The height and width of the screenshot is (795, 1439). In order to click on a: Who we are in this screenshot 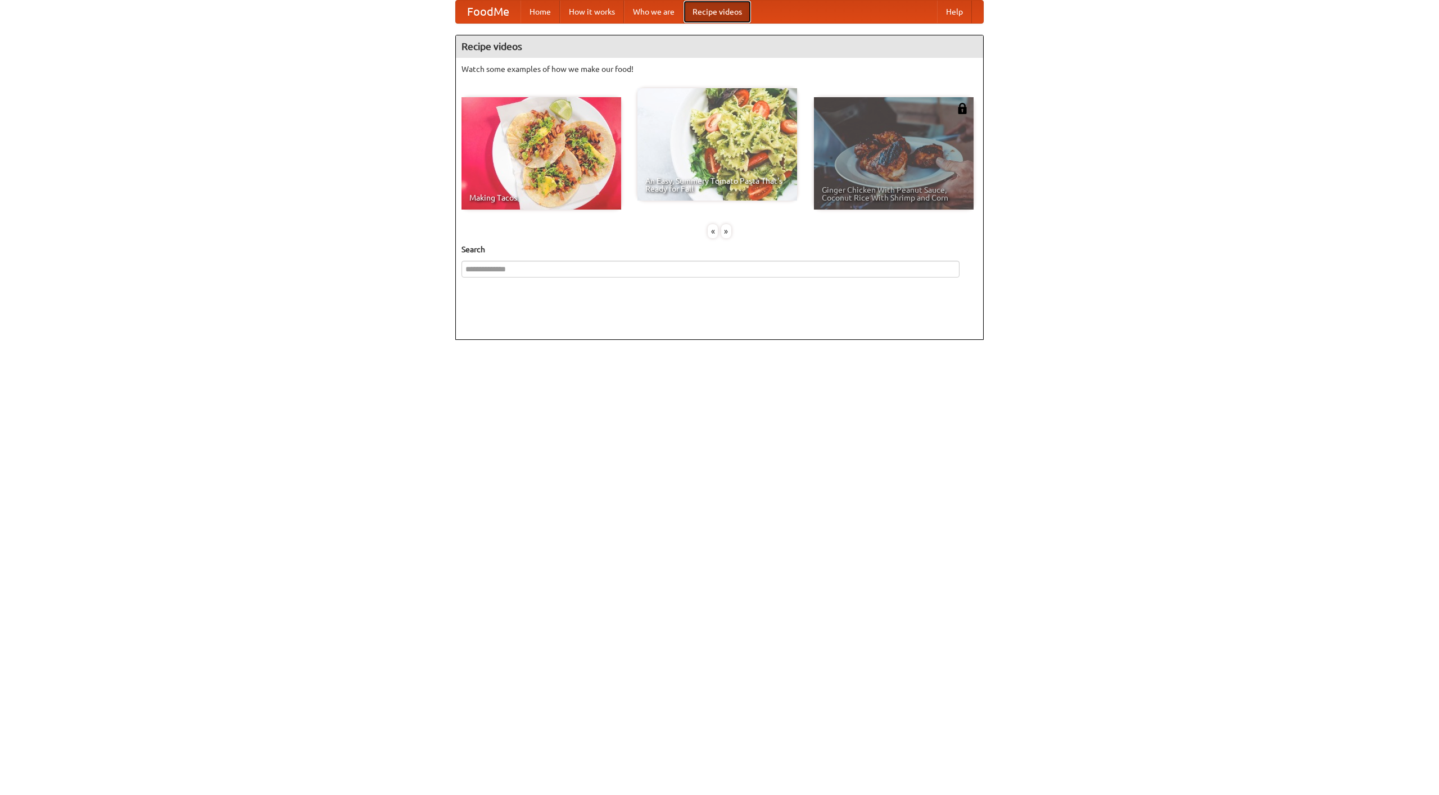, I will do `click(654, 12)`.